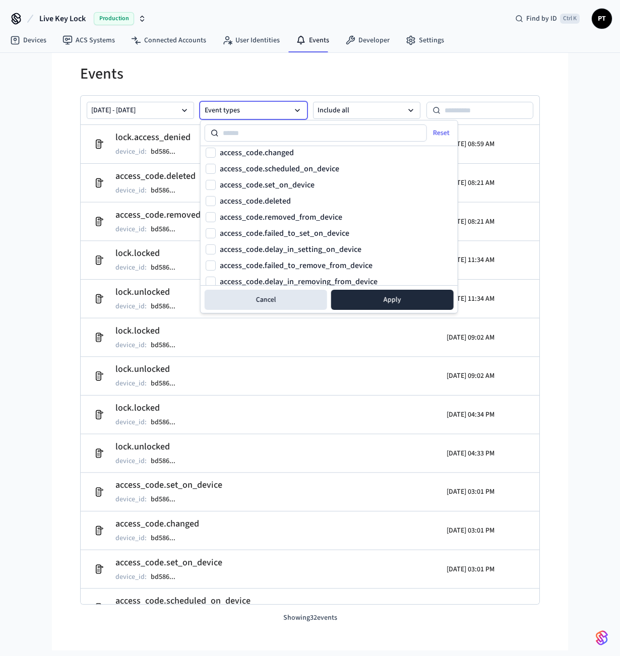  I want to click on h2: lock.access_denied, so click(153, 137).